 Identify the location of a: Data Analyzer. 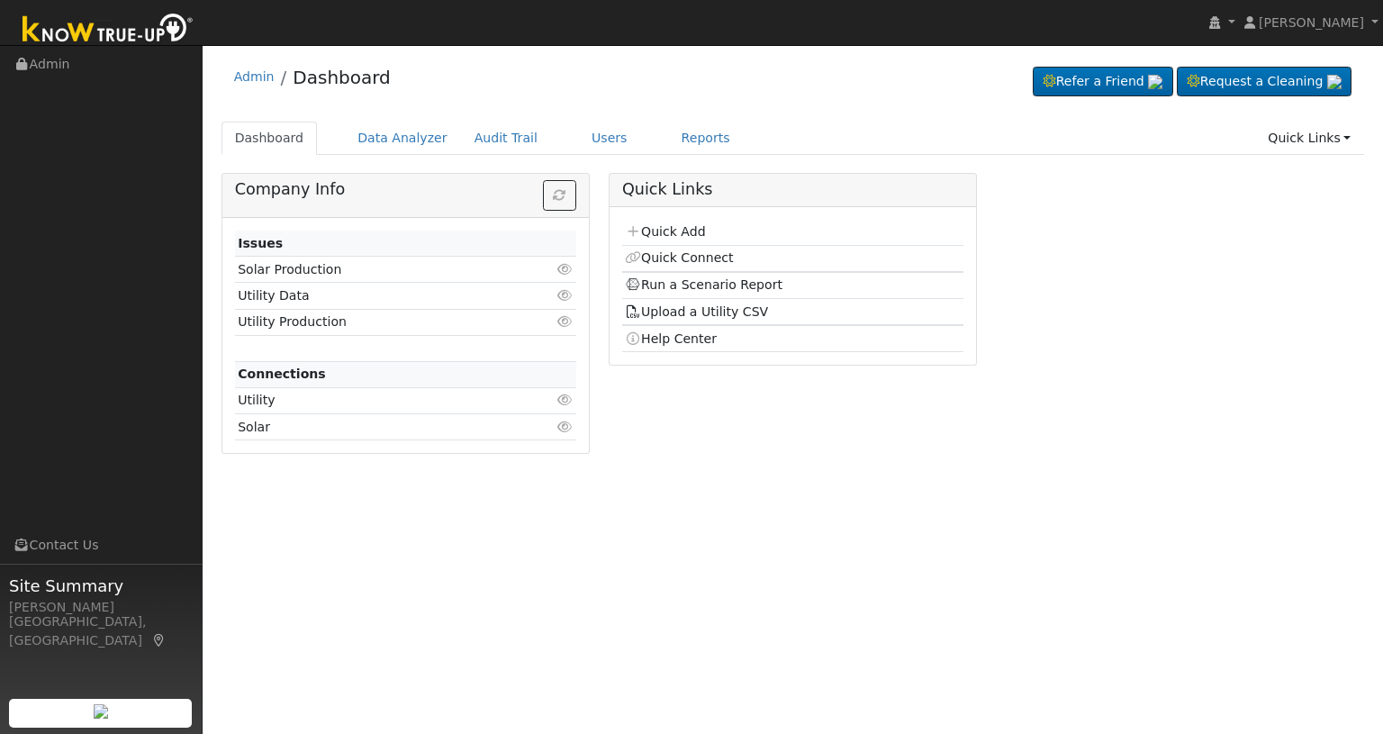
(402, 138).